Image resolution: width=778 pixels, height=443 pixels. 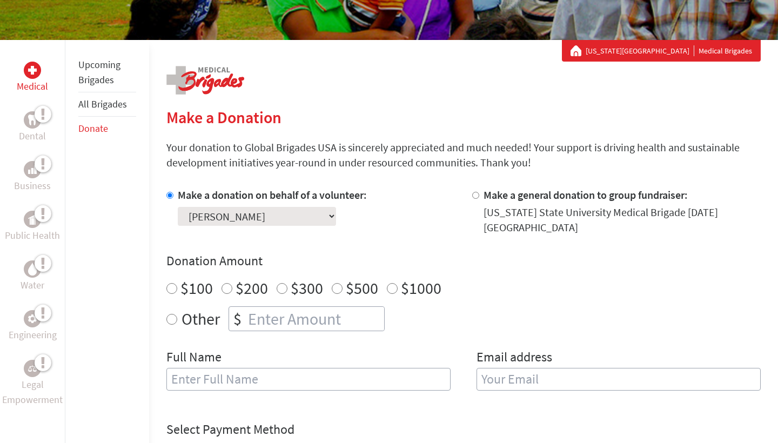 What do you see at coordinates (463, 429) in the screenshot?
I see `h4: Select Payment Method` at bounding box center [463, 429].